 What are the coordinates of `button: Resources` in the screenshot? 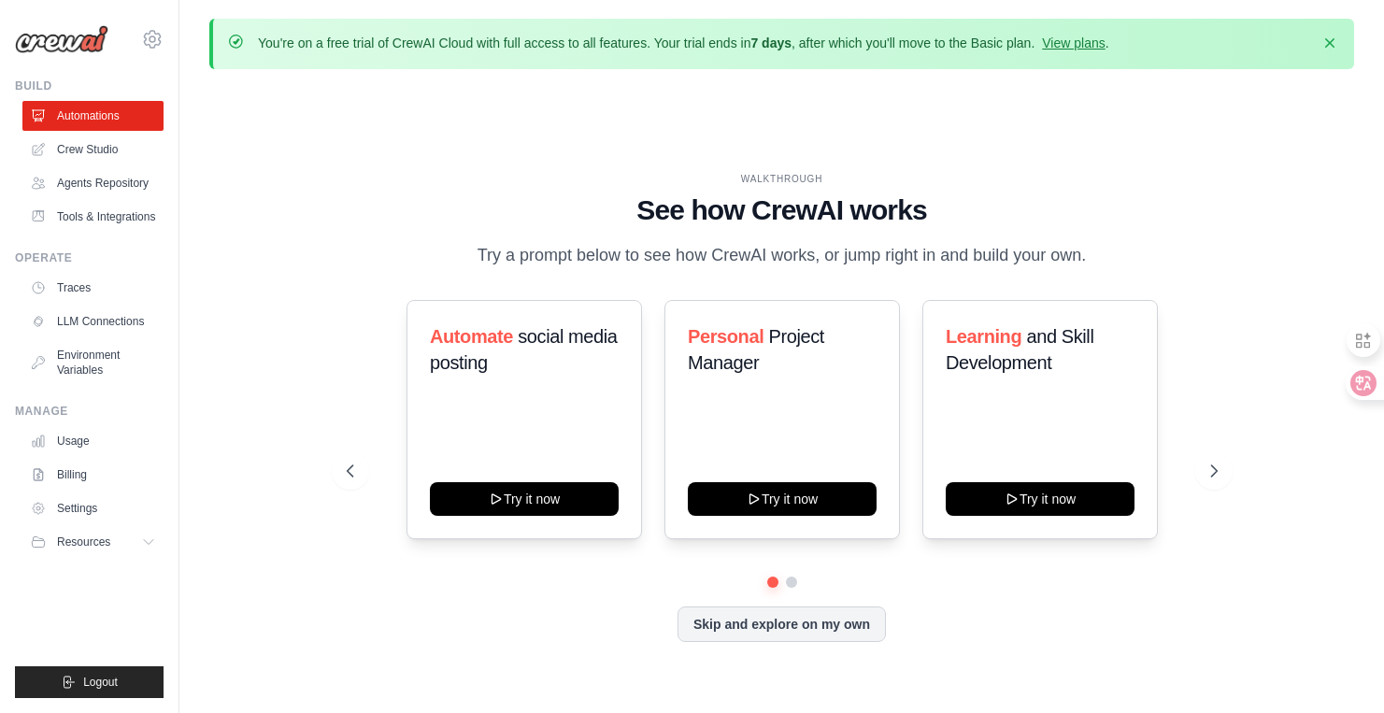 It's located at (92, 542).